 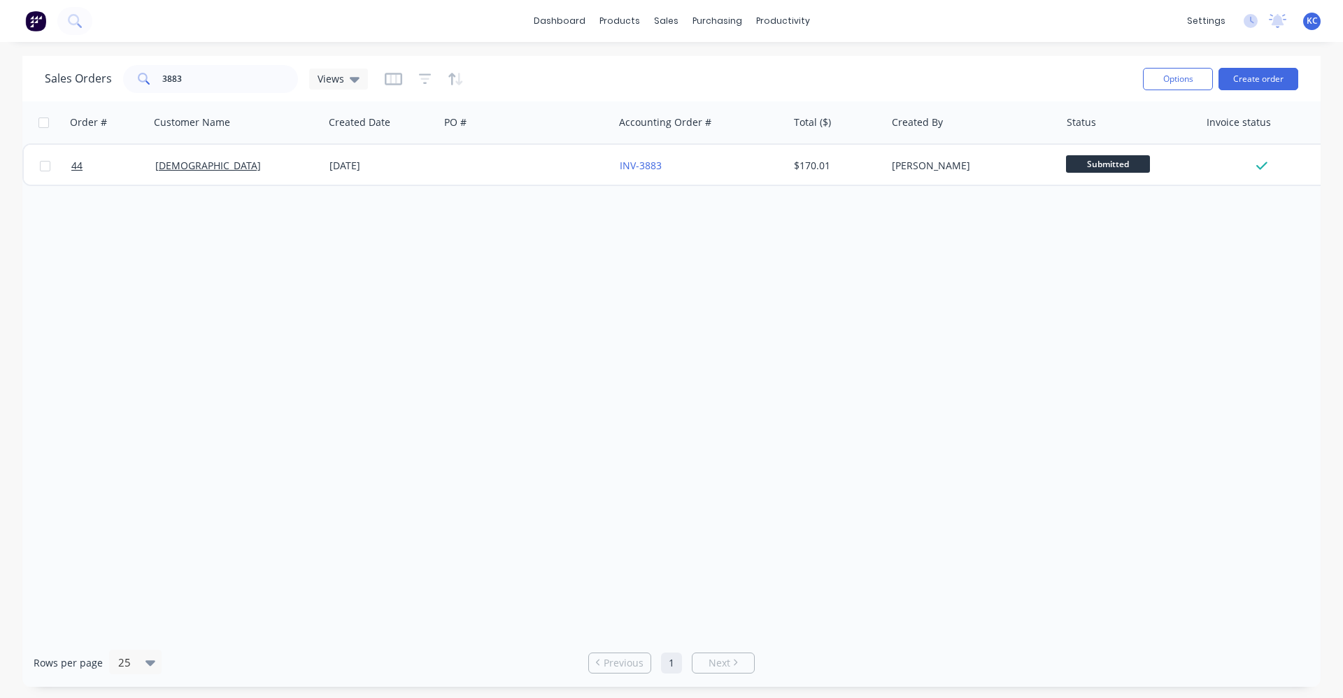 I want to click on ul: Pagination, so click(x=671, y=663).